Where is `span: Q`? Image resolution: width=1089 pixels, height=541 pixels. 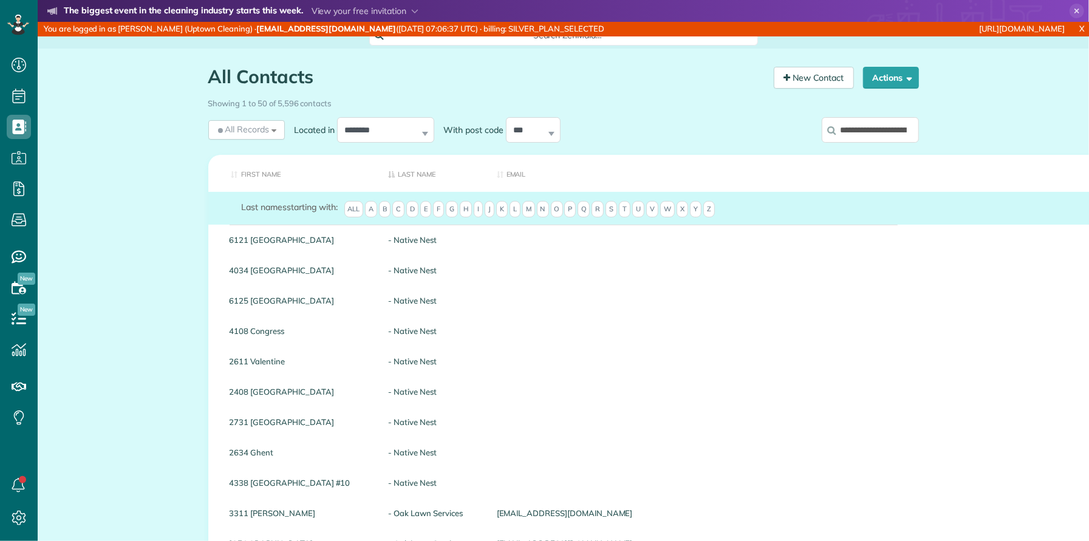 span: Q is located at coordinates (584, 210).